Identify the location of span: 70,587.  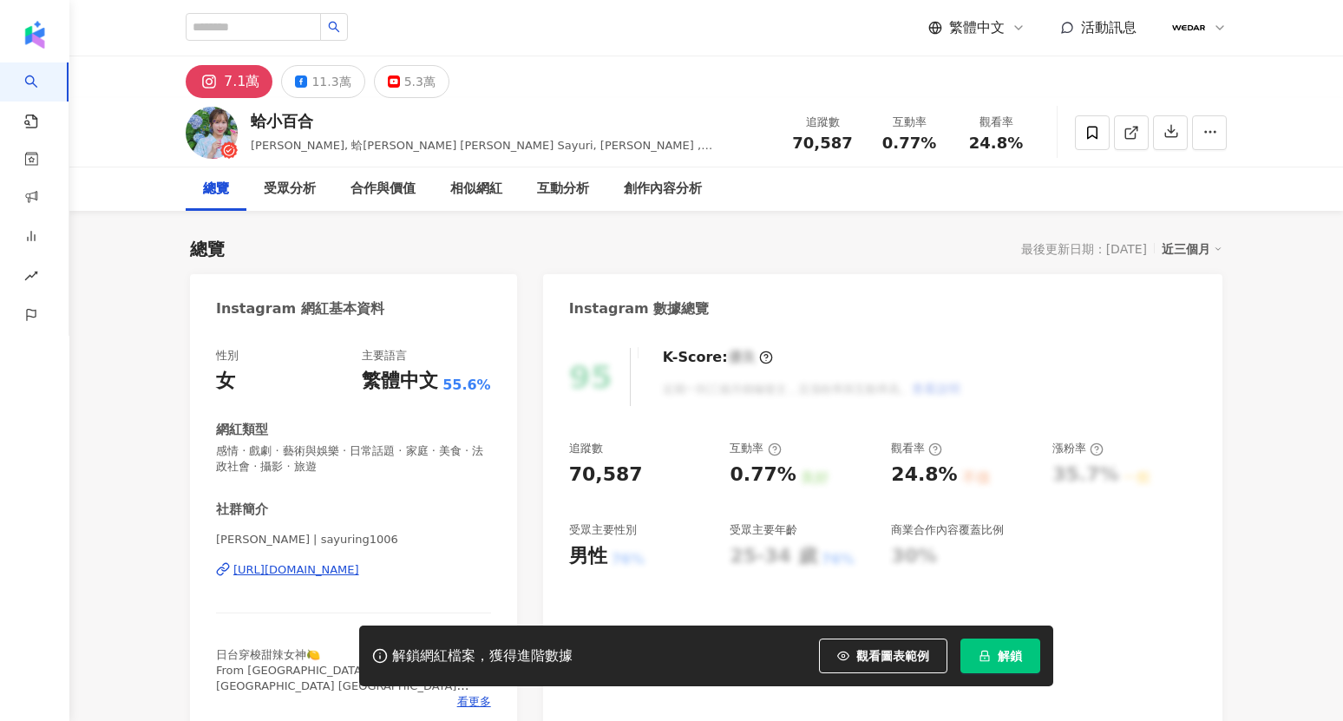
(821, 142).